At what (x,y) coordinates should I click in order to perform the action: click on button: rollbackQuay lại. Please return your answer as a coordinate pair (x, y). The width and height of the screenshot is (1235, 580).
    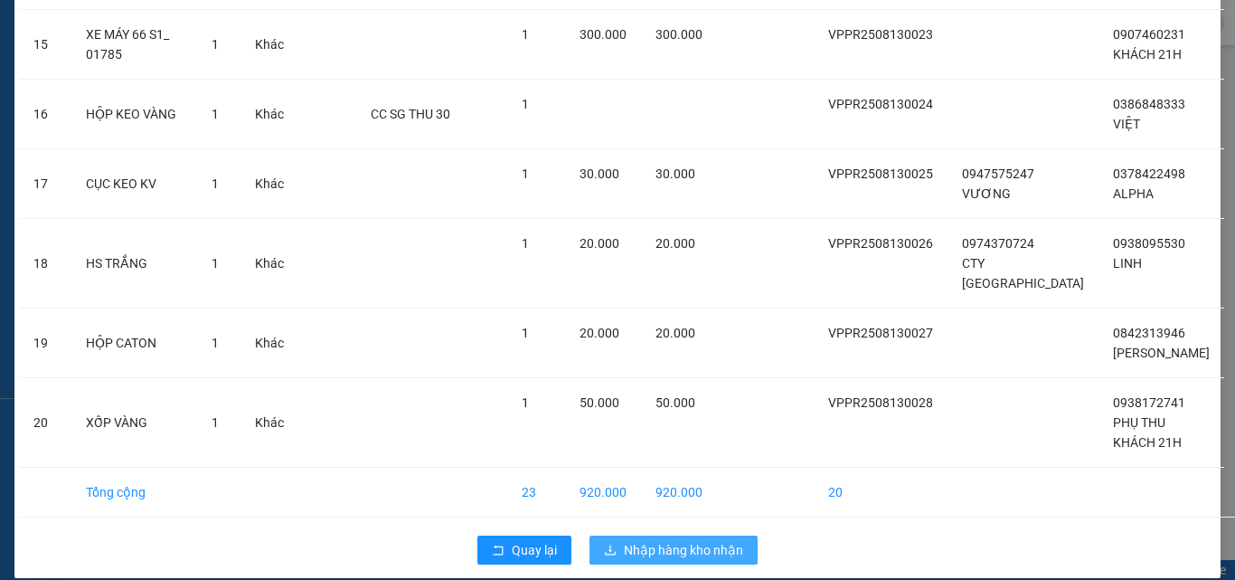
    Looking at the image, I should click on (524, 550).